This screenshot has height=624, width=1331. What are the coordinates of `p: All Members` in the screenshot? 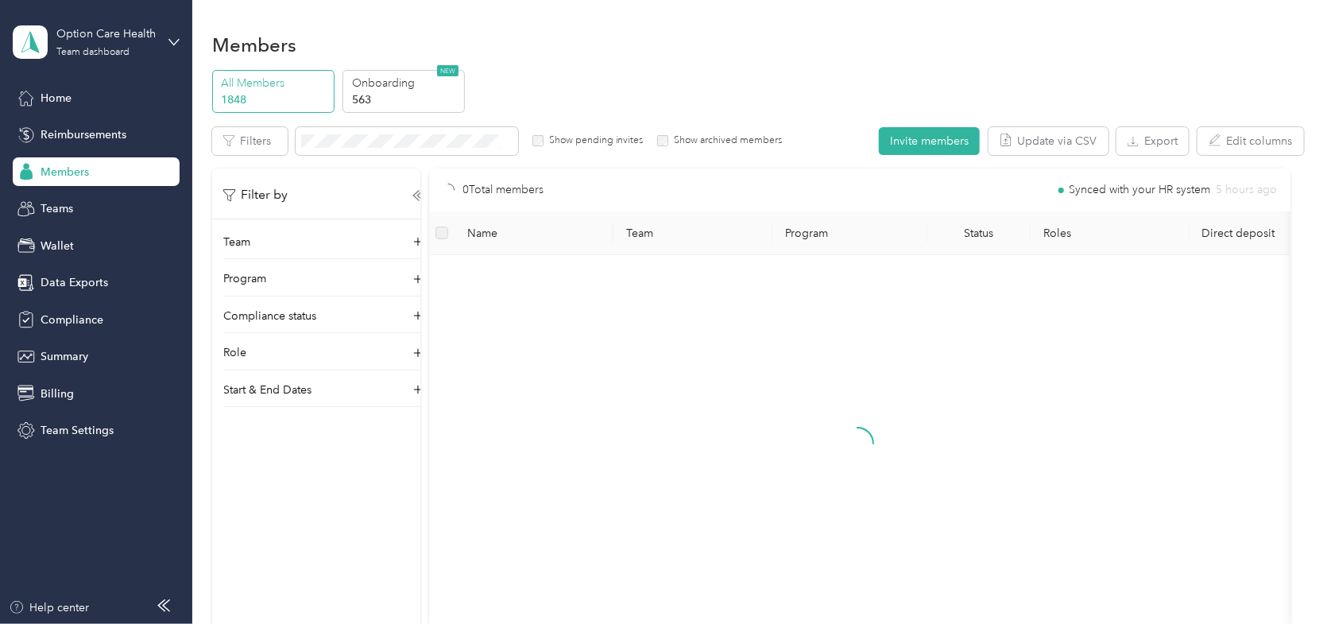 It's located at (275, 83).